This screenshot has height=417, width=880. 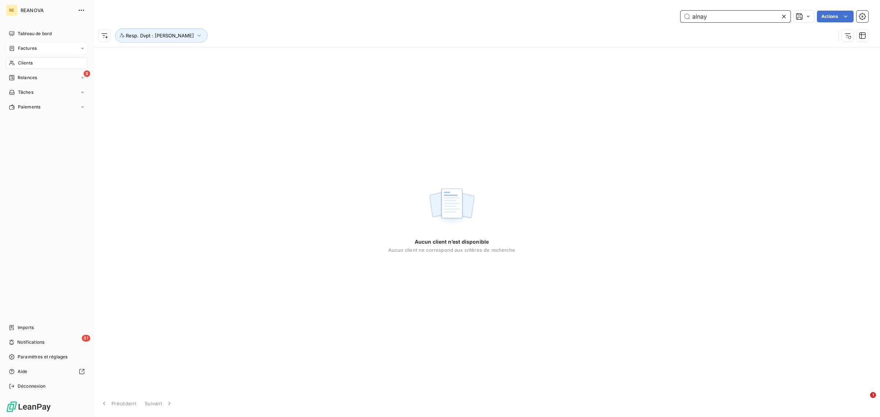 What do you see at coordinates (736, 17) in the screenshot?
I see `input: Rechercher` at bounding box center [736, 17].